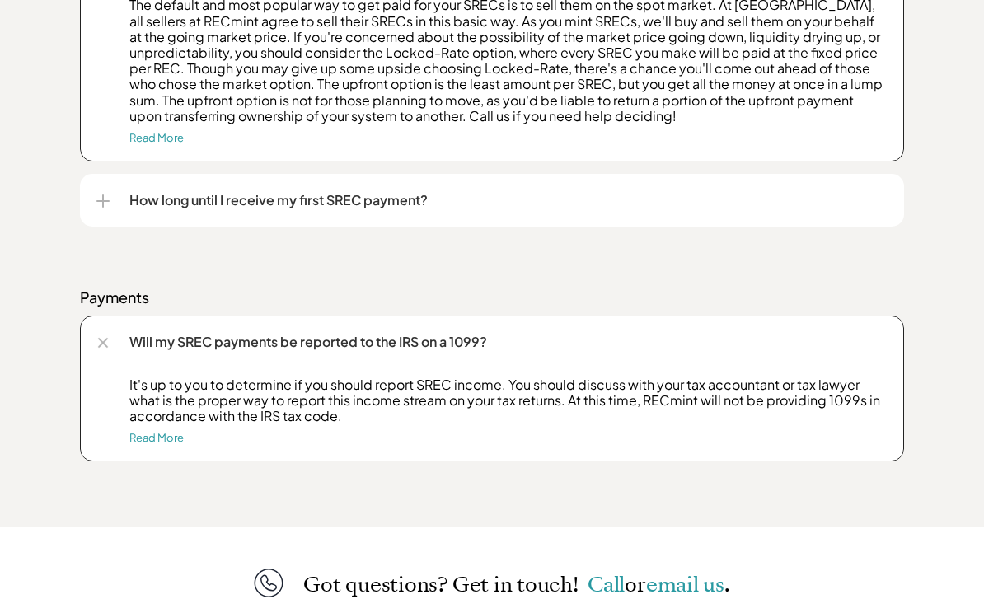  I want to click on p: It's up to you to determine if you should report SREC income. You should discuss with your tax ac..., so click(509, 401).